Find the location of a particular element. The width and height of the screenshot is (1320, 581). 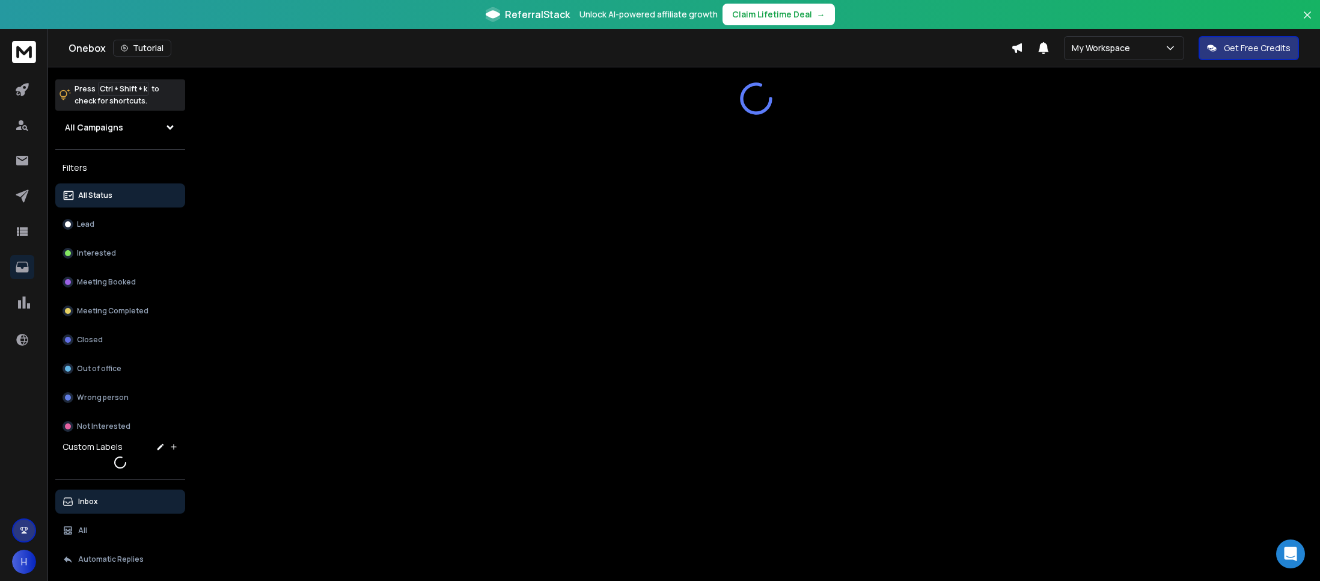

p: Automatic Replies is located at coordinates (111, 559).